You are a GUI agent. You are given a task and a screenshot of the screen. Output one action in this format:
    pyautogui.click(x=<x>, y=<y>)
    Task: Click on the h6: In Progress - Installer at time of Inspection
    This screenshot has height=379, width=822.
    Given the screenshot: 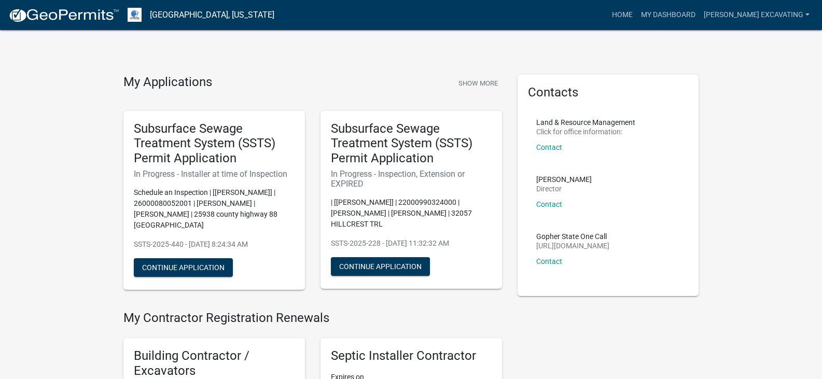 What is the action you would take?
    pyautogui.click(x=214, y=174)
    